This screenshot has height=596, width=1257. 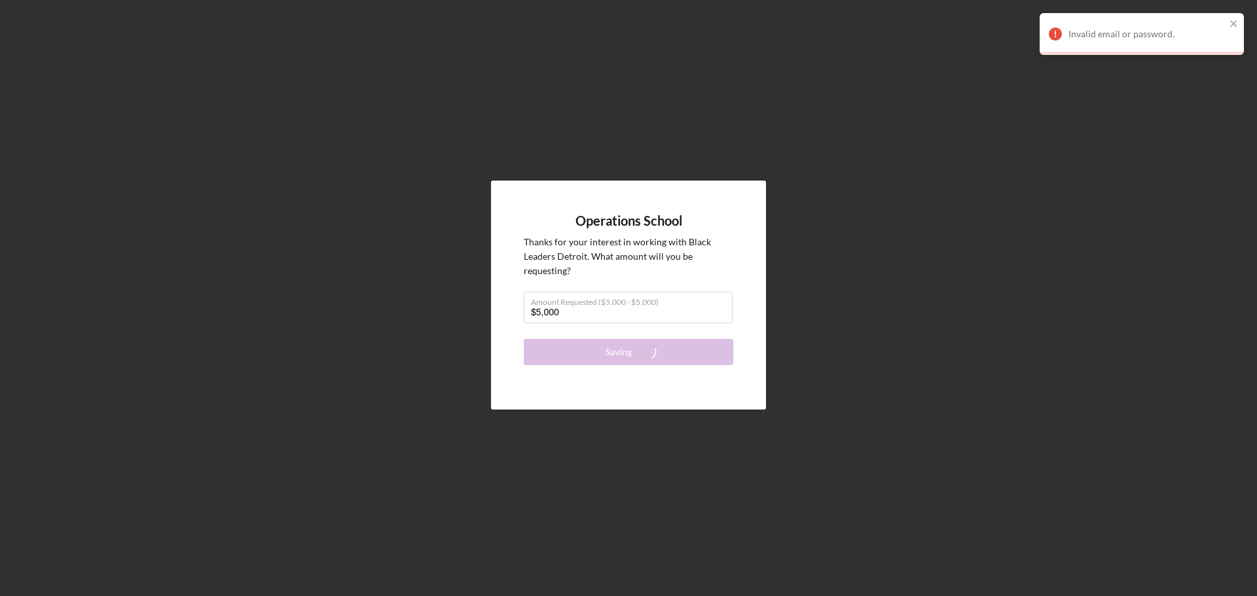 I want to click on h4: Operations School, so click(x=628, y=221).